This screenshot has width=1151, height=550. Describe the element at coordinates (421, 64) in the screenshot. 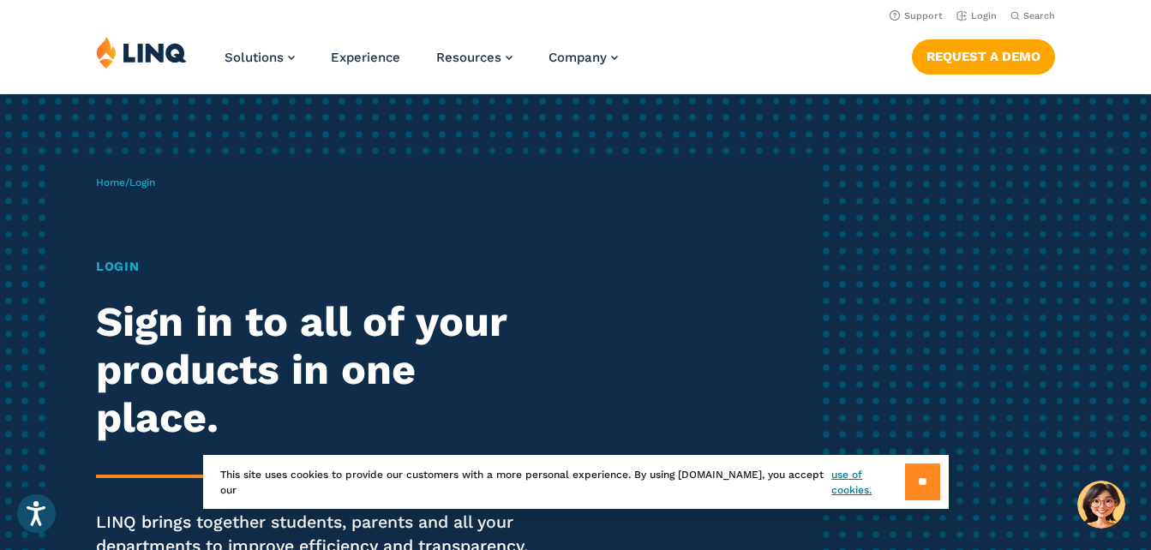

I see `nav: Primary Navigation` at that location.